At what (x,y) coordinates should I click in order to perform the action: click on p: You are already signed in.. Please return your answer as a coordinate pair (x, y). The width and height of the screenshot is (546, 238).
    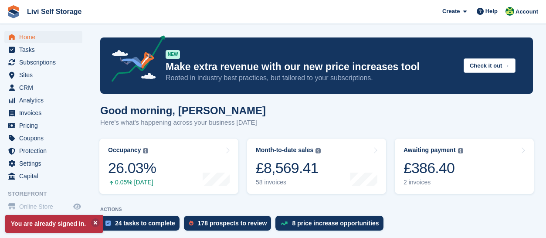
    Looking at the image, I should click on (54, 224).